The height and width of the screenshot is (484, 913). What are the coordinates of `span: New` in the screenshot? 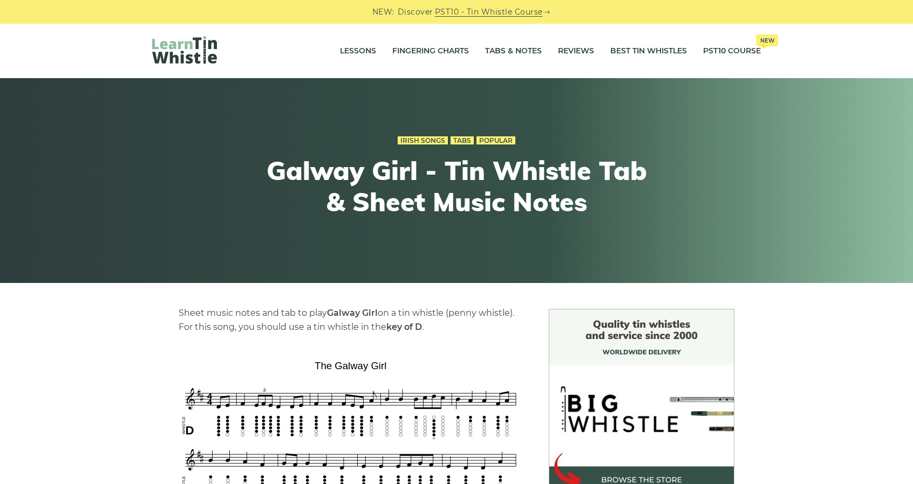 It's located at (766, 40).